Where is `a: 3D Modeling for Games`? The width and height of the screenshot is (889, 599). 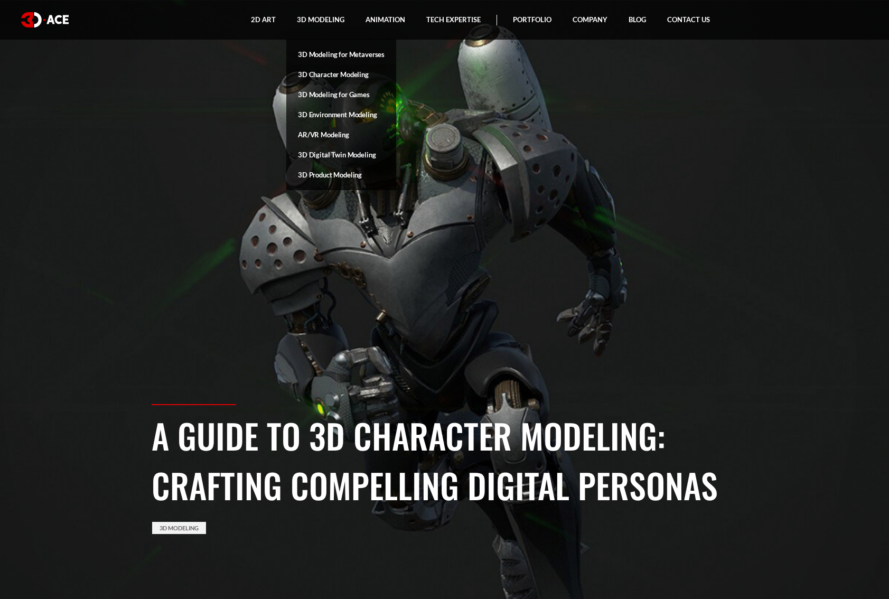 a: 3D Modeling for Games is located at coordinates (341, 95).